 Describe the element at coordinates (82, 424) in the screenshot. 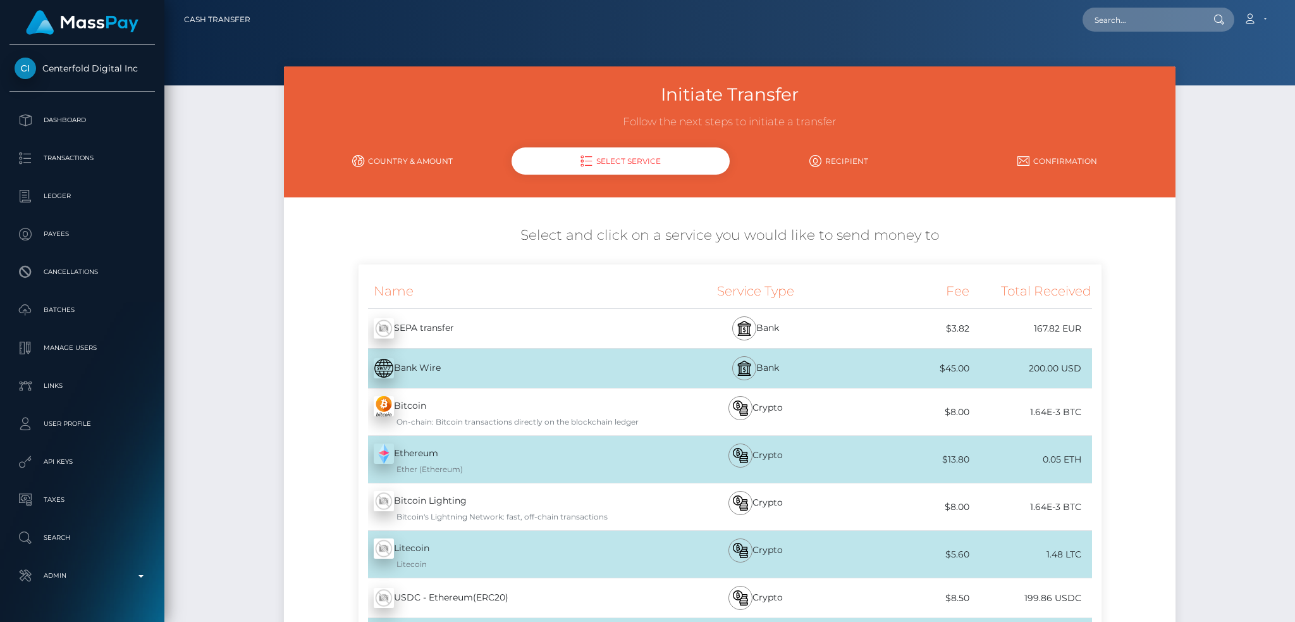

I see `p: User Profile` at that location.